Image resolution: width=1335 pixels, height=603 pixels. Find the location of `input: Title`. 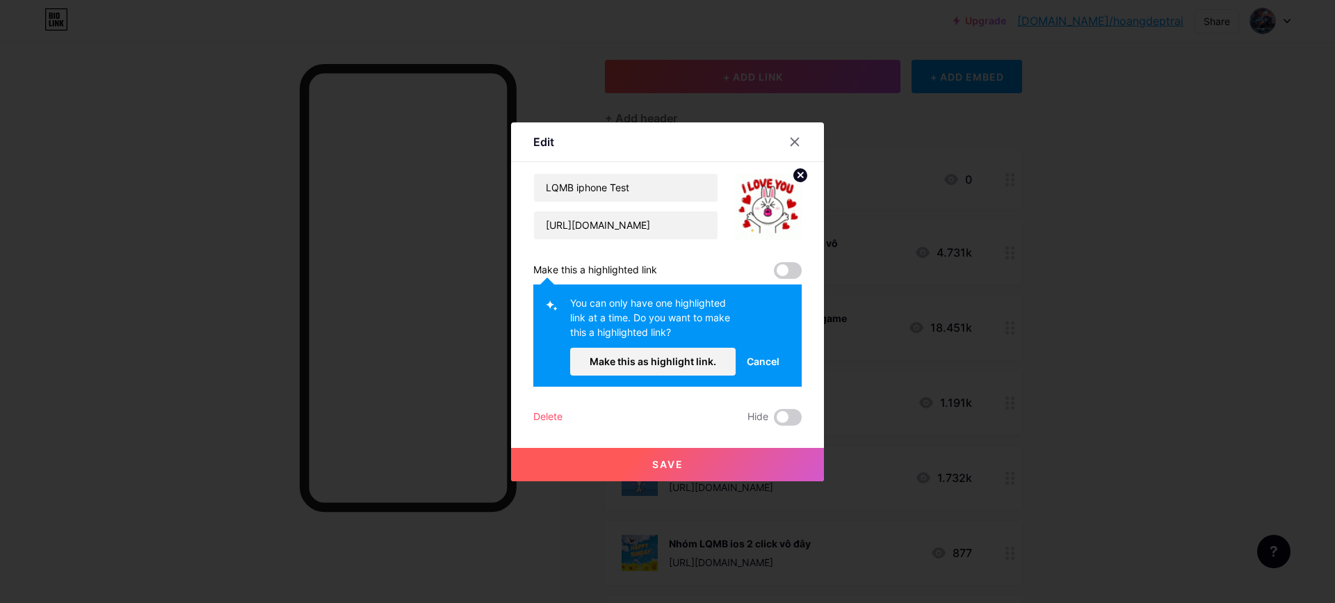

input: Title is located at coordinates (626, 188).